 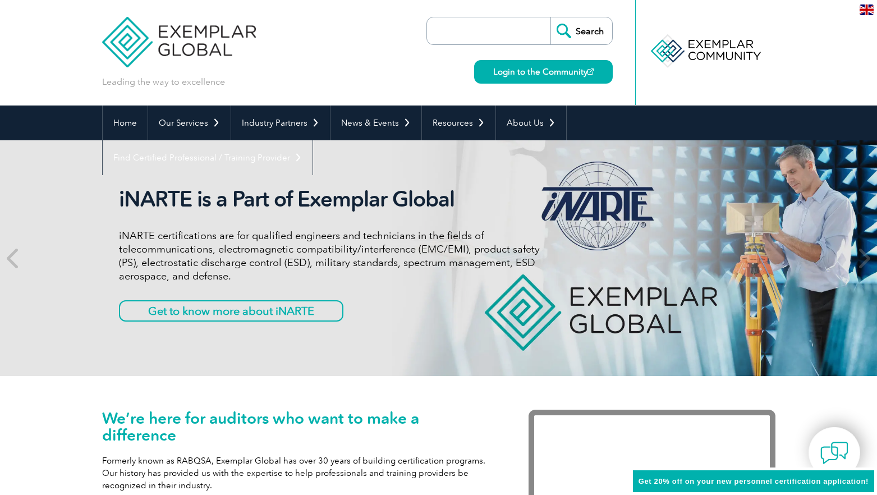 What do you see at coordinates (329, 199) in the screenshot?
I see `h2: iNARTE is a Part of Exemplar Global` at bounding box center [329, 199].